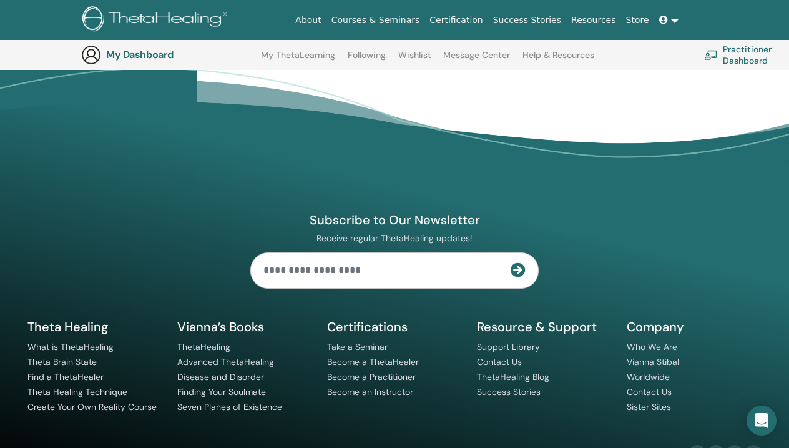 The width and height of the screenshot is (789, 448). I want to click on a: Wishlist, so click(415, 60).